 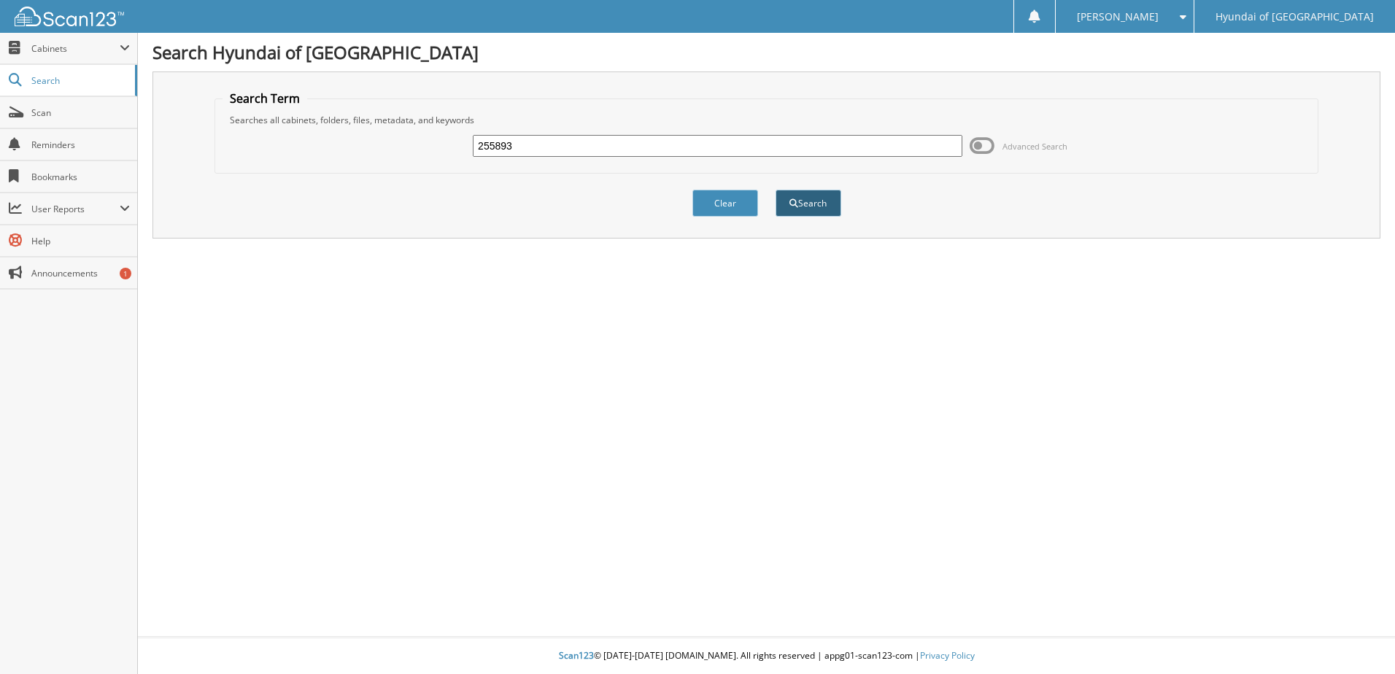 What do you see at coordinates (80, 112) in the screenshot?
I see `span: Scan` at bounding box center [80, 112].